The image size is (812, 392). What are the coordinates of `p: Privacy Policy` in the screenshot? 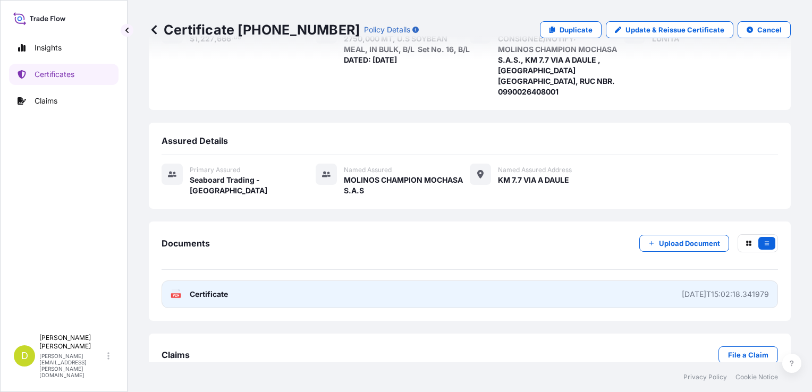 It's located at (705, 377).